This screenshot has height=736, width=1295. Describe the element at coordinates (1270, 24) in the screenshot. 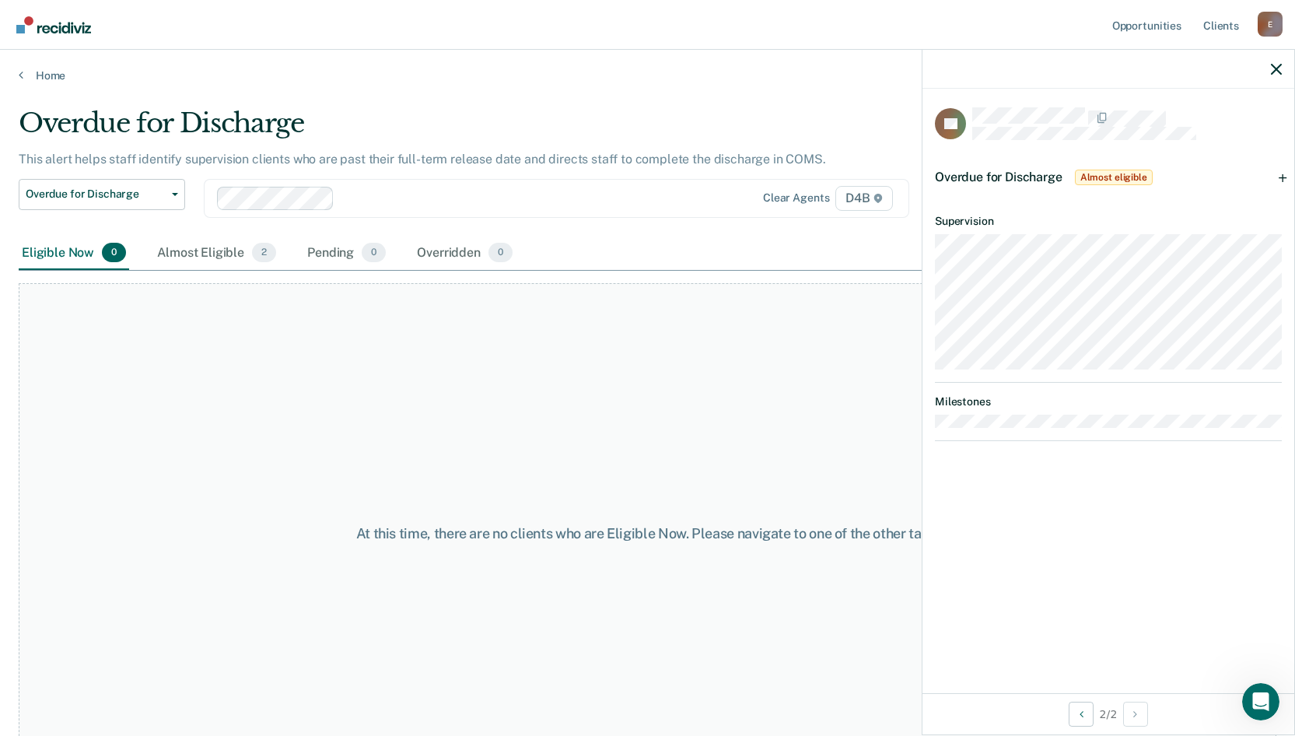

I see `div: E` at that location.